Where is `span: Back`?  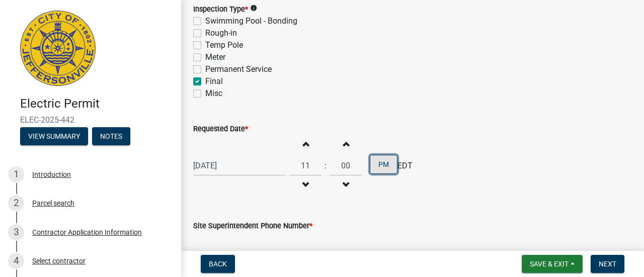 span: Back is located at coordinates (218, 264).